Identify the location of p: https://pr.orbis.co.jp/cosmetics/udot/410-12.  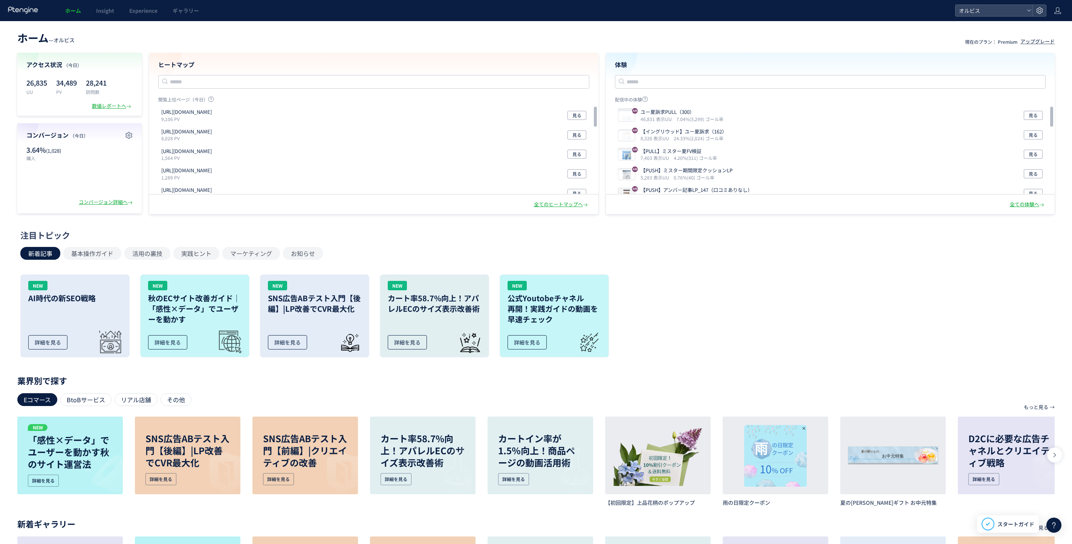
(187, 170).